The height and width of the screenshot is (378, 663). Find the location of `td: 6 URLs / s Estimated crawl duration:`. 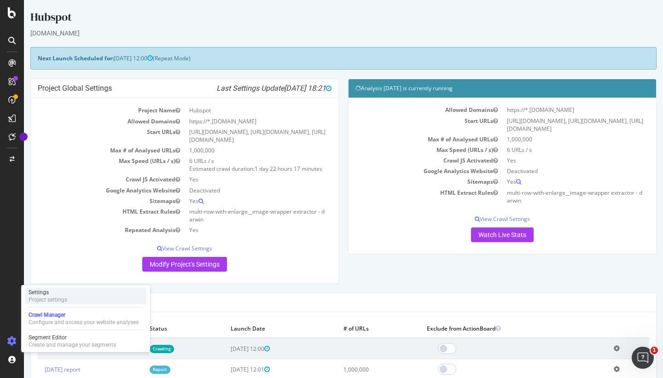

td: 6 URLs / s Estimated crawl duration: is located at coordinates (234, 165).